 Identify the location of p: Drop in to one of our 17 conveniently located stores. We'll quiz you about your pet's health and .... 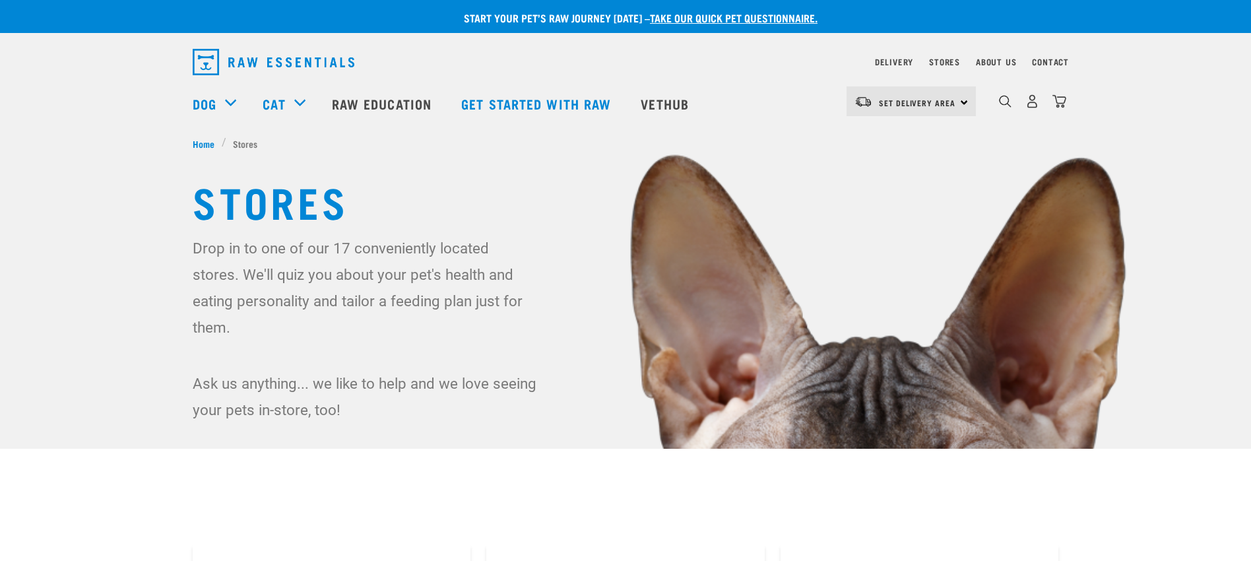
(366, 288).